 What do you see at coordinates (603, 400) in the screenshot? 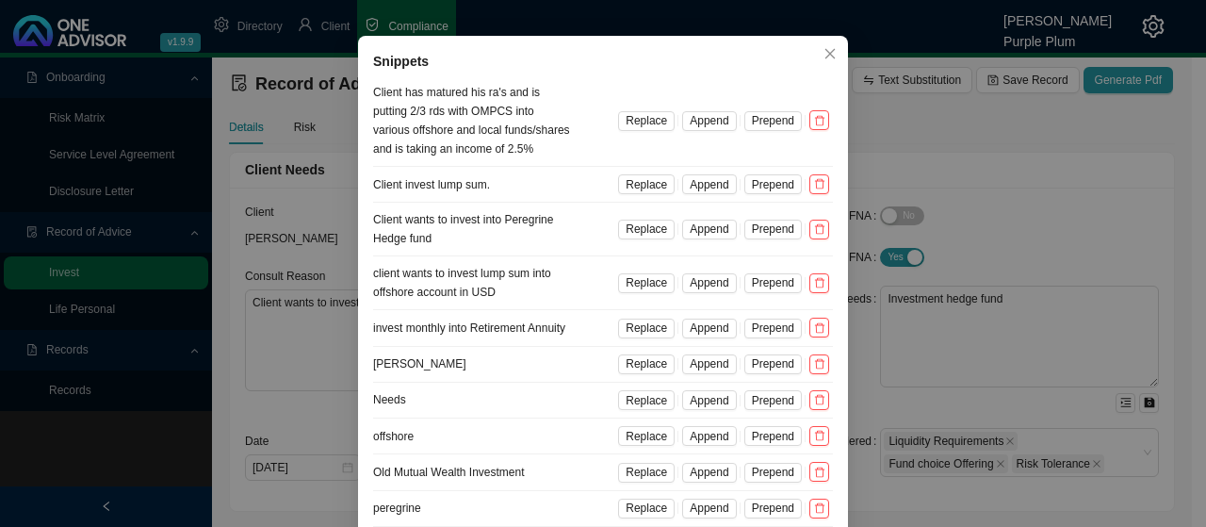
I see `li: Needs` at bounding box center [603, 400].